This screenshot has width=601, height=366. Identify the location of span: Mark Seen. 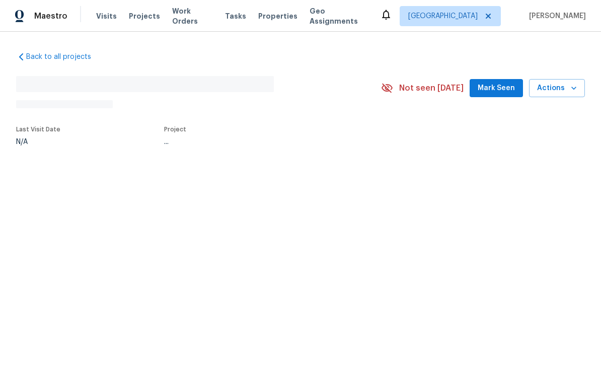
(497, 88).